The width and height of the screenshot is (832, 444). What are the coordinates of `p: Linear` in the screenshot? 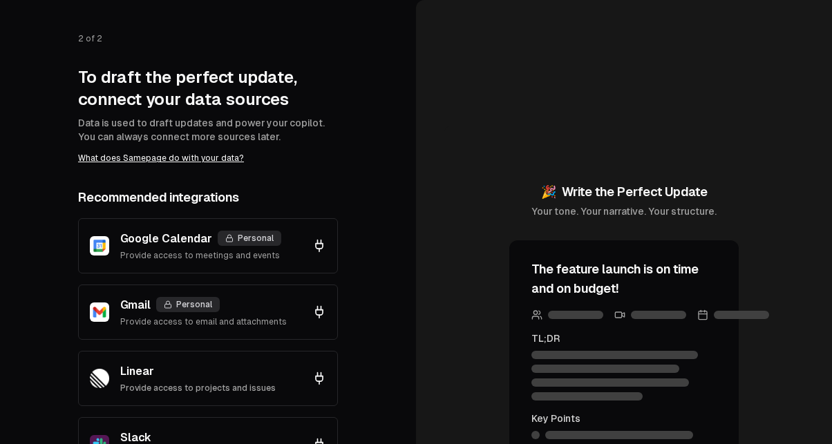 It's located at (198, 372).